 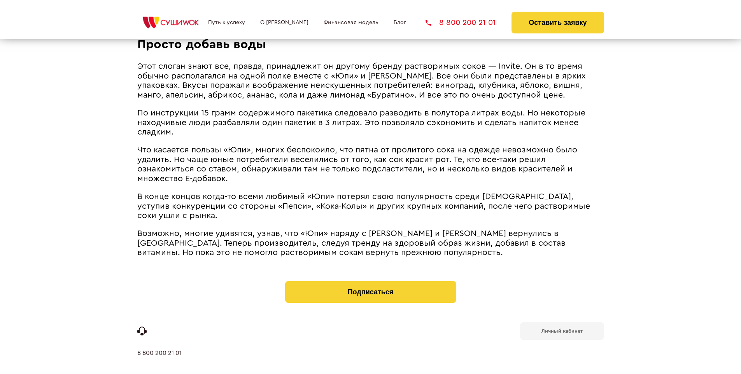 What do you see at coordinates (371, 292) in the screenshot?
I see `button: Подписаться` at bounding box center [371, 292].